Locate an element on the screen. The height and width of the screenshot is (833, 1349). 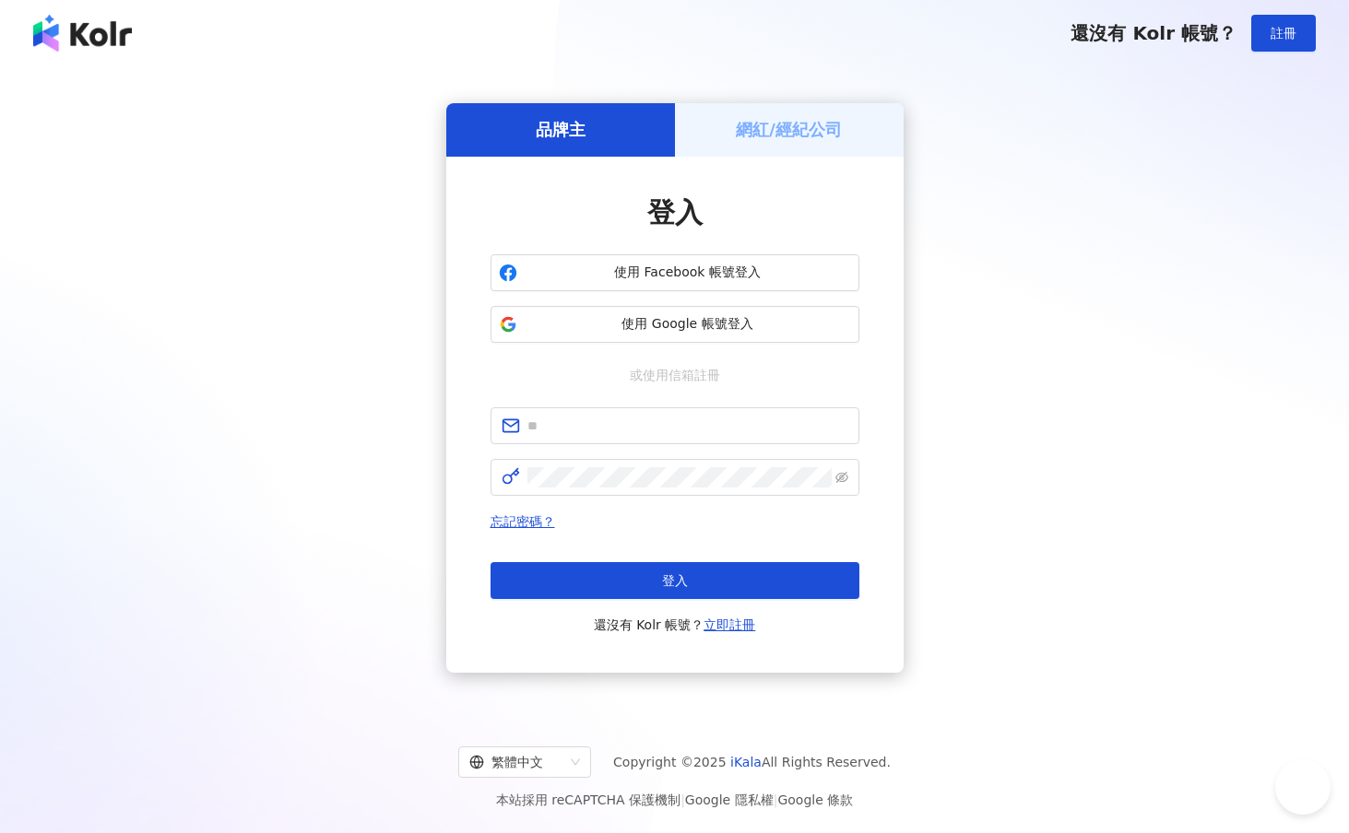
button: 登入 is located at coordinates (675, 581).